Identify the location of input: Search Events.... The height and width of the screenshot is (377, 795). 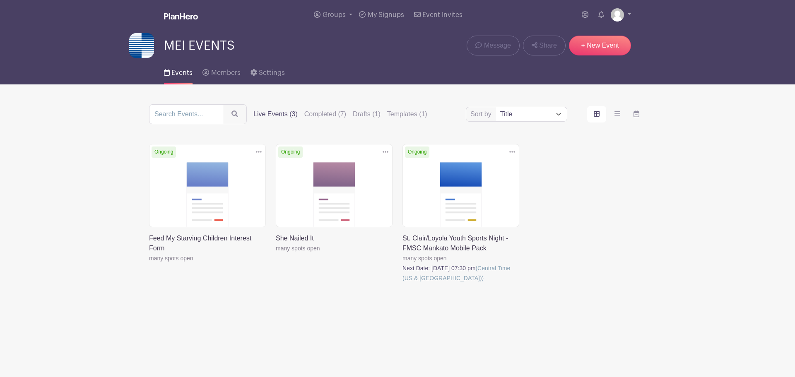
(186, 114).